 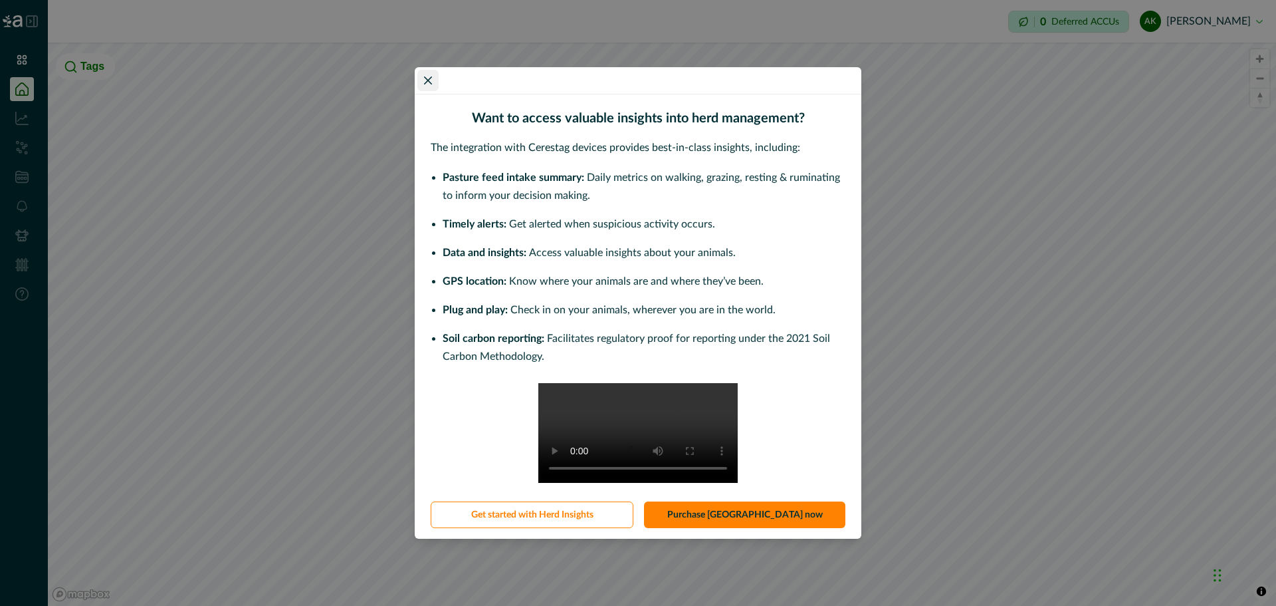 What do you see at coordinates (643, 310) in the screenshot?
I see `span: Check in on your animals, wherever you are in the world.` at bounding box center [643, 310].